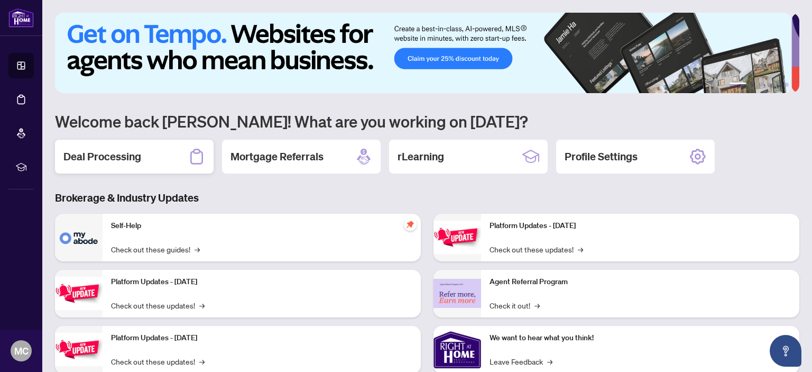 Image resolution: width=812 pixels, height=372 pixels. What do you see at coordinates (79, 349) in the screenshot?
I see `img: Platform Updates - July 21, 2025` at bounding box center [79, 349].